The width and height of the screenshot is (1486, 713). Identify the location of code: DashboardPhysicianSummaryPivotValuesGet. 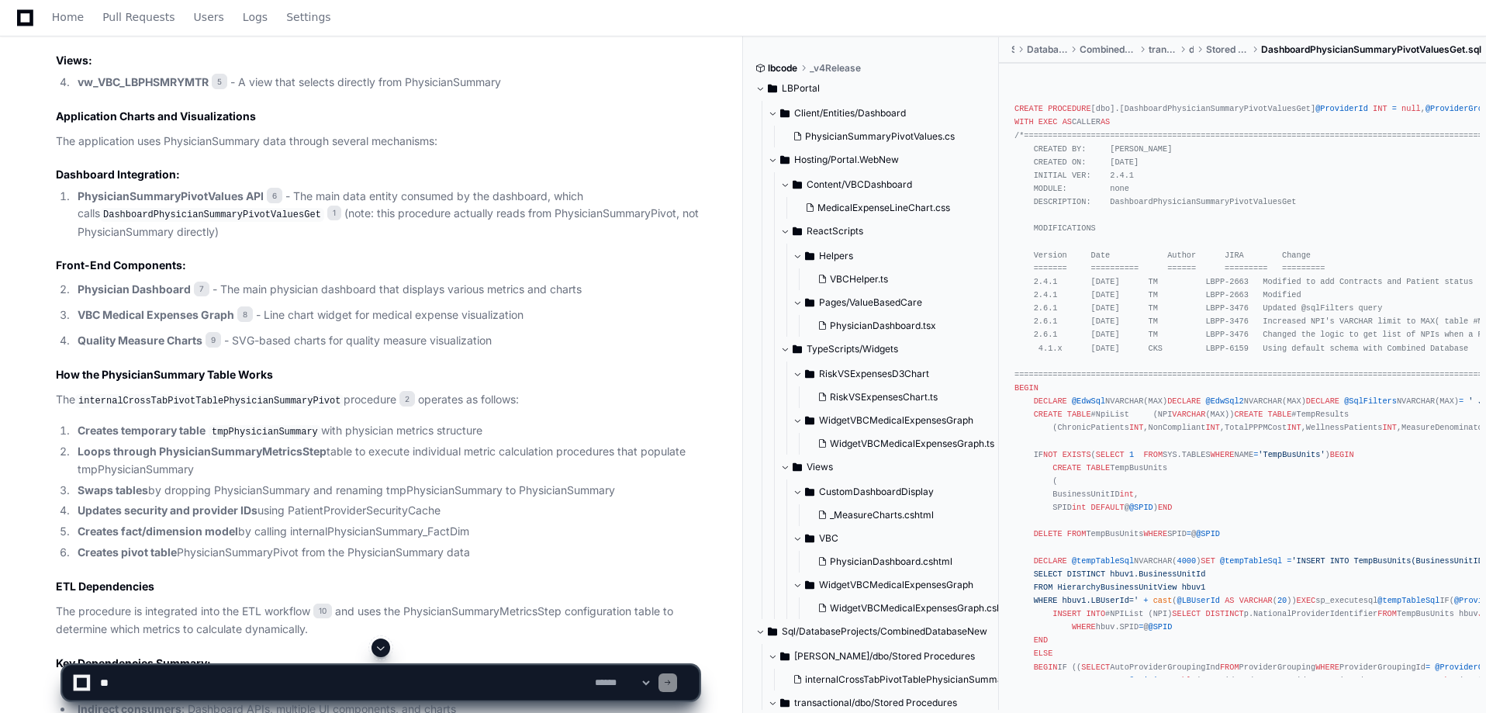
(212, 215).